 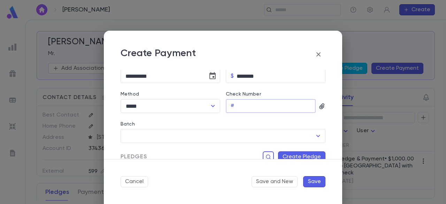 What do you see at coordinates (134, 182) in the screenshot?
I see `button: Cancel` at bounding box center [134, 182].